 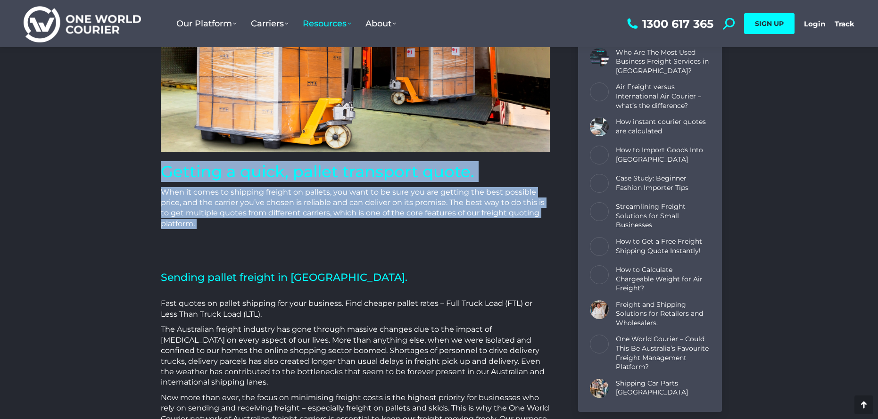 What do you see at coordinates (381, 24) in the screenshot?
I see `a: About` at bounding box center [381, 24].